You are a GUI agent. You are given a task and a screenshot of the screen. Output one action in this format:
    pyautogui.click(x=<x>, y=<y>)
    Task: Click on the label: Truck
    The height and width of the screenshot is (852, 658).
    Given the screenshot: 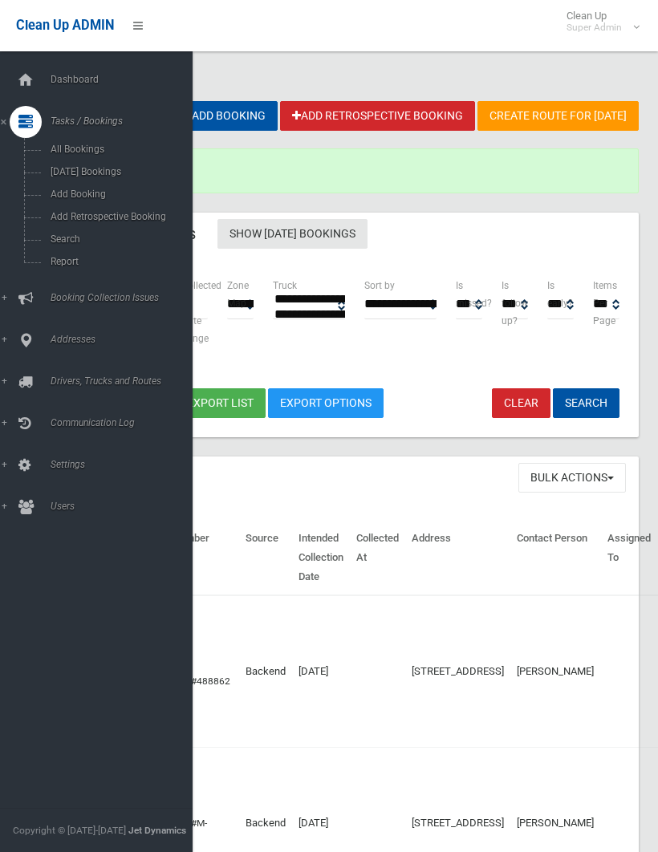 What is the action you would take?
    pyautogui.click(x=285, y=286)
    